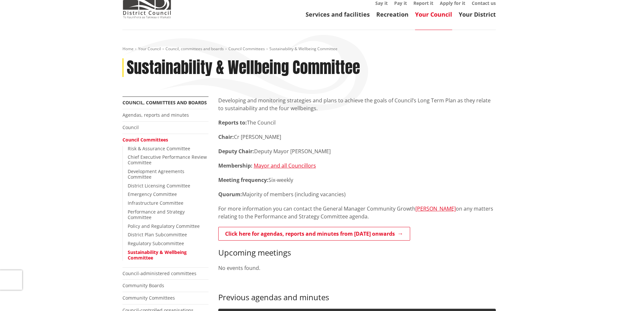 The height and width of the screenshot is (311, 618). I want to click on strong: Reports to:, so click(233, 122).